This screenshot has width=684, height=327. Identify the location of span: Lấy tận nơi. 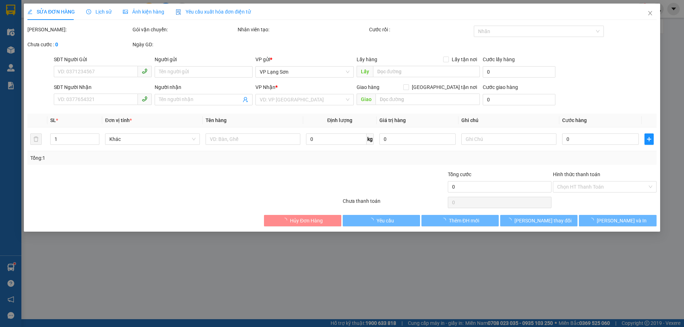
(464, 59).